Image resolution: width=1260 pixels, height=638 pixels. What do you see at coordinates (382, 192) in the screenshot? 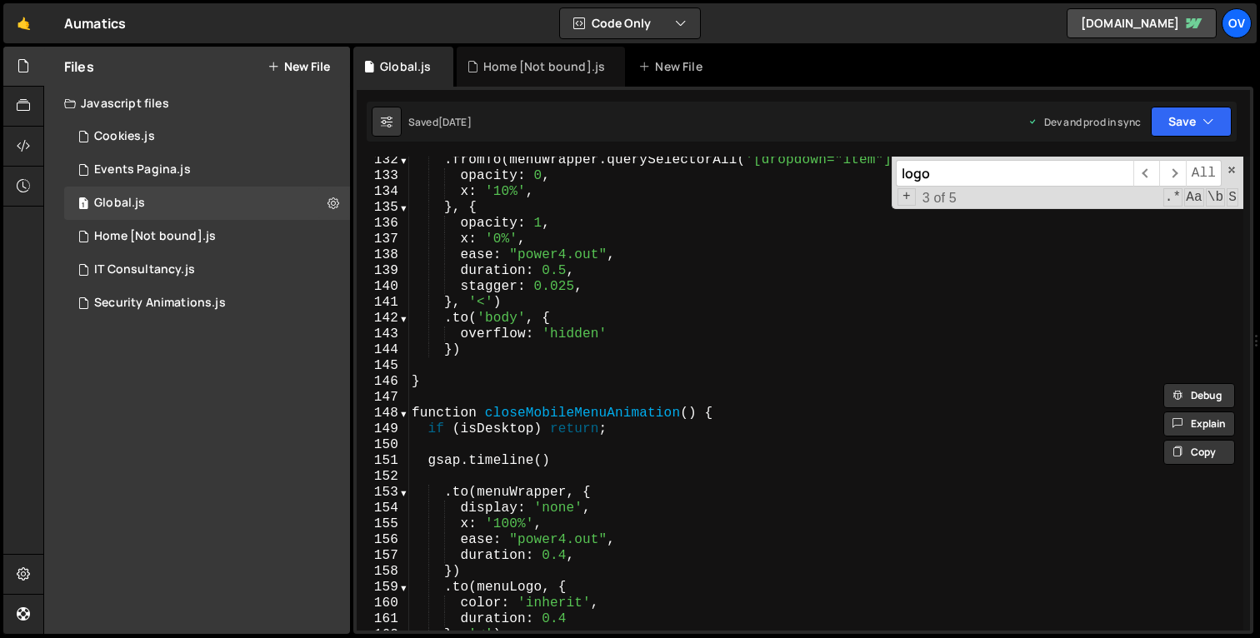
I see `div: 134` at bounding box center [382, 192].